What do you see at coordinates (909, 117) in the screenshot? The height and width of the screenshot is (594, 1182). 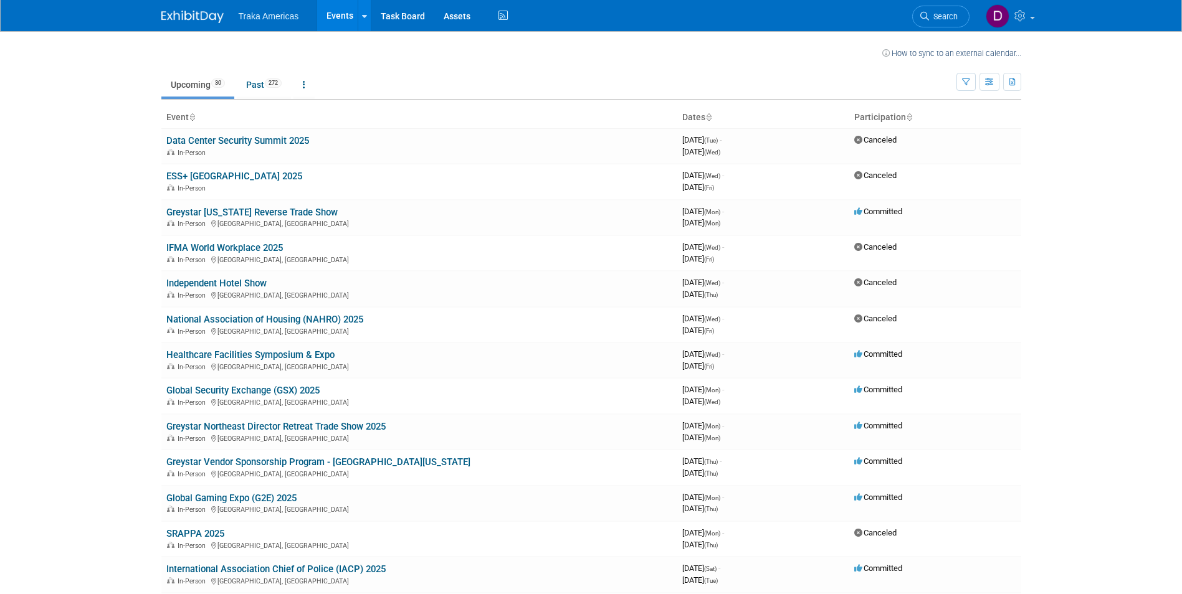 I see `a: Sort by Participation Type` at bounding box center [909, 117].